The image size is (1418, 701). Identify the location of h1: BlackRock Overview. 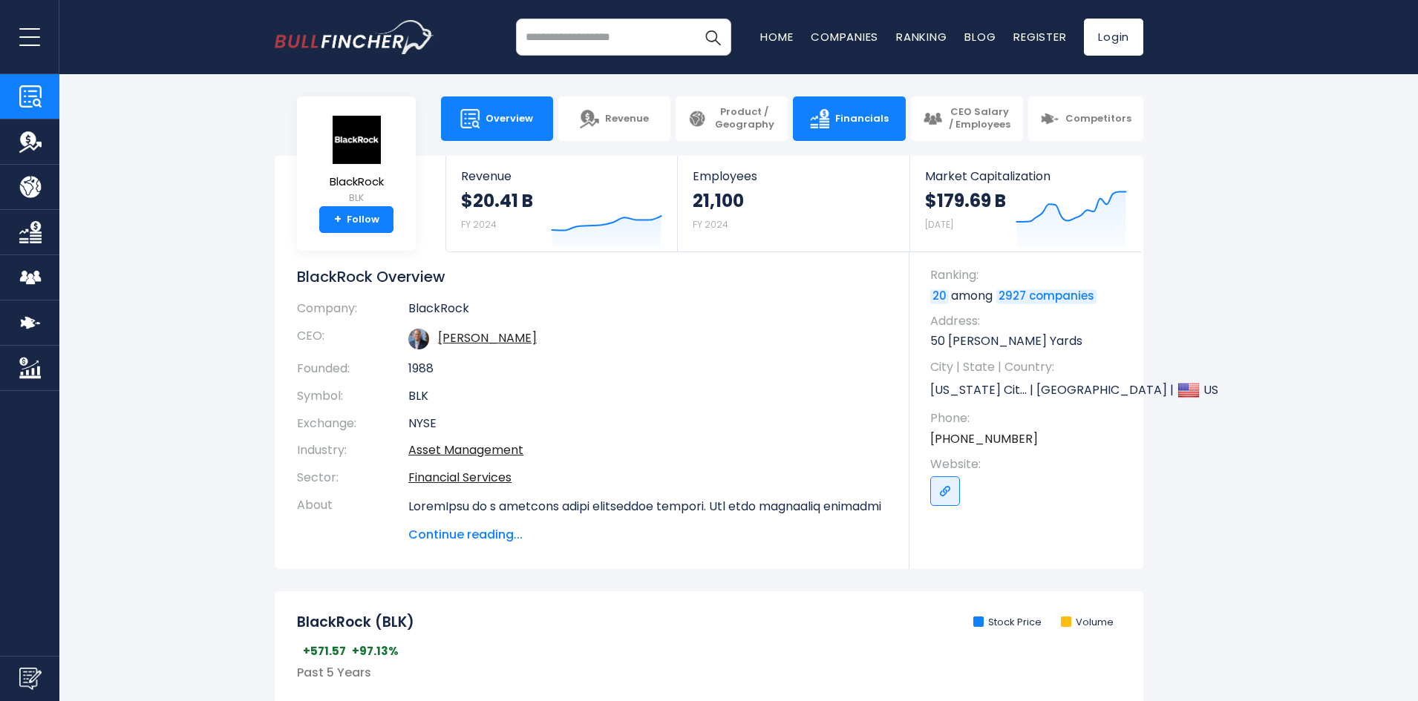
(591, 277).